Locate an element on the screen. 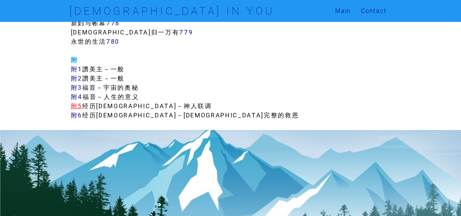 This screenshot has height=216, width=461. a: 778 is located at coordinates (113, 23).